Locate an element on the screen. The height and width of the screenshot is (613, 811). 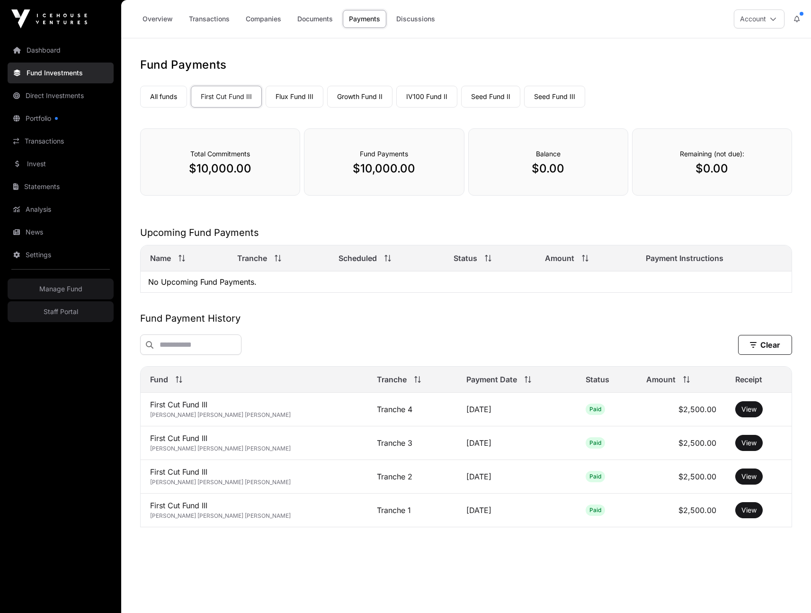
button: Account is located at coordinates (759, 19).